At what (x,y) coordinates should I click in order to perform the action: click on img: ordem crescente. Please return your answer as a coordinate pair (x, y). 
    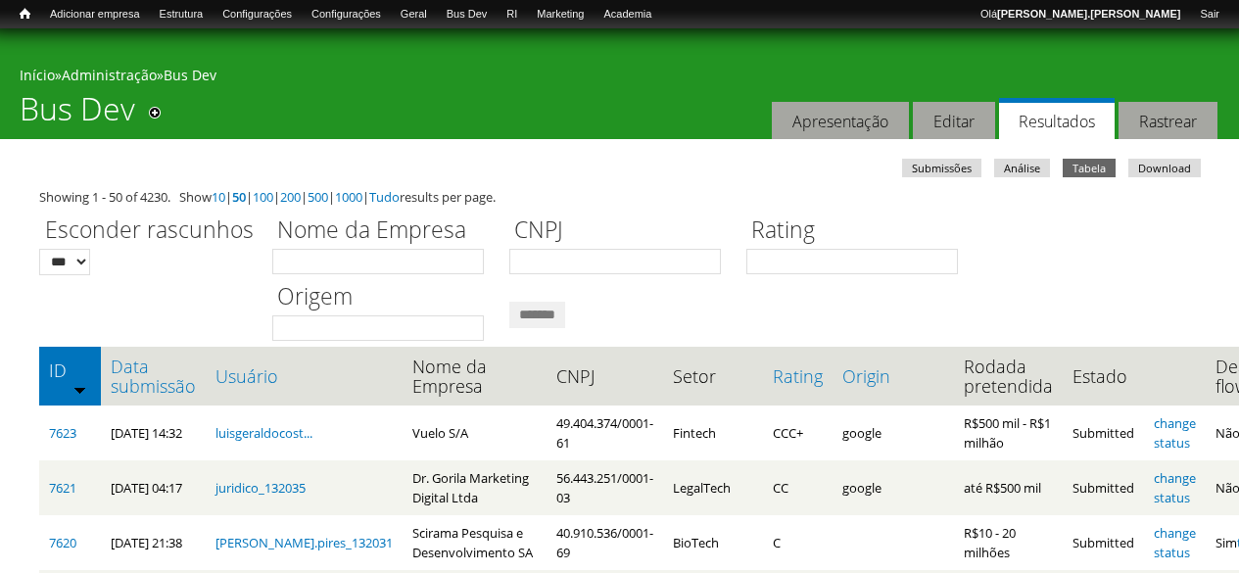
    Looking at the image, I should click on (79, 389).